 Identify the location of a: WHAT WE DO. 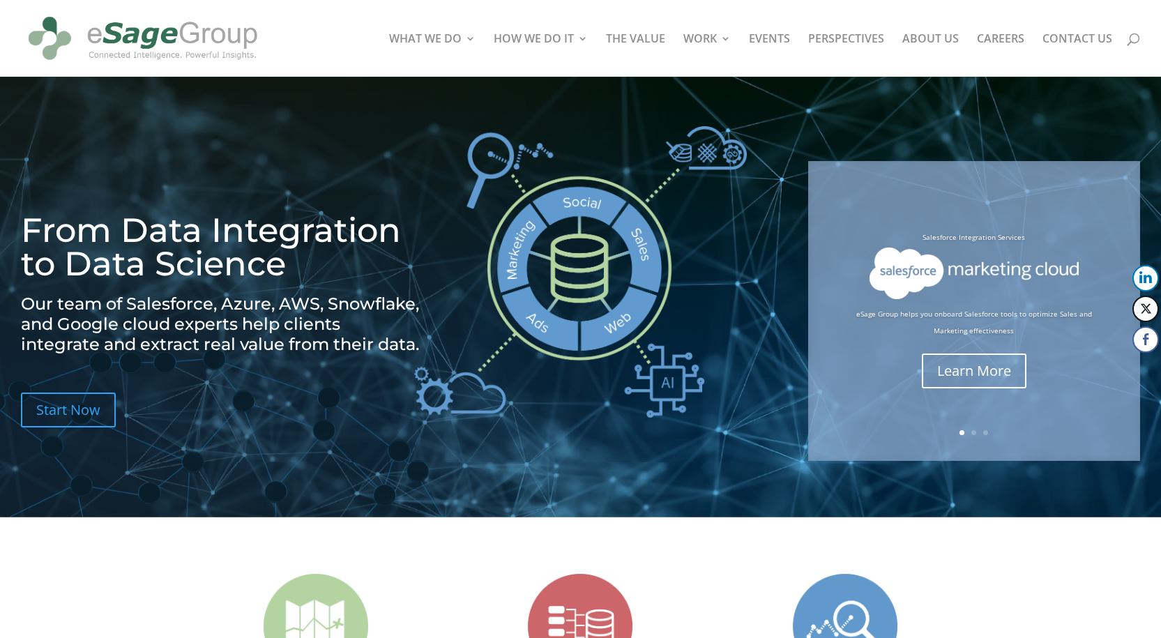
(432, 55).